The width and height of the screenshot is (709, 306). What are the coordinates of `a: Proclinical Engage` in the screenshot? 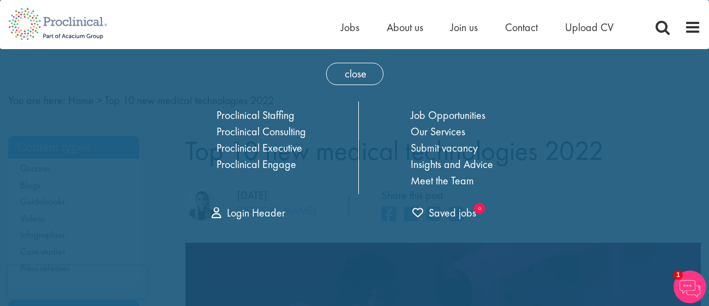 It's located at (256, 164).